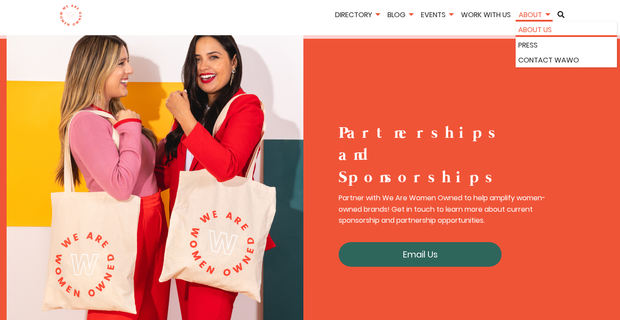 The image size is (620, 320). What do you see at coordinates (561, 15) in the screenshot?
I see `a: Search` at bounding box center [561, 15].